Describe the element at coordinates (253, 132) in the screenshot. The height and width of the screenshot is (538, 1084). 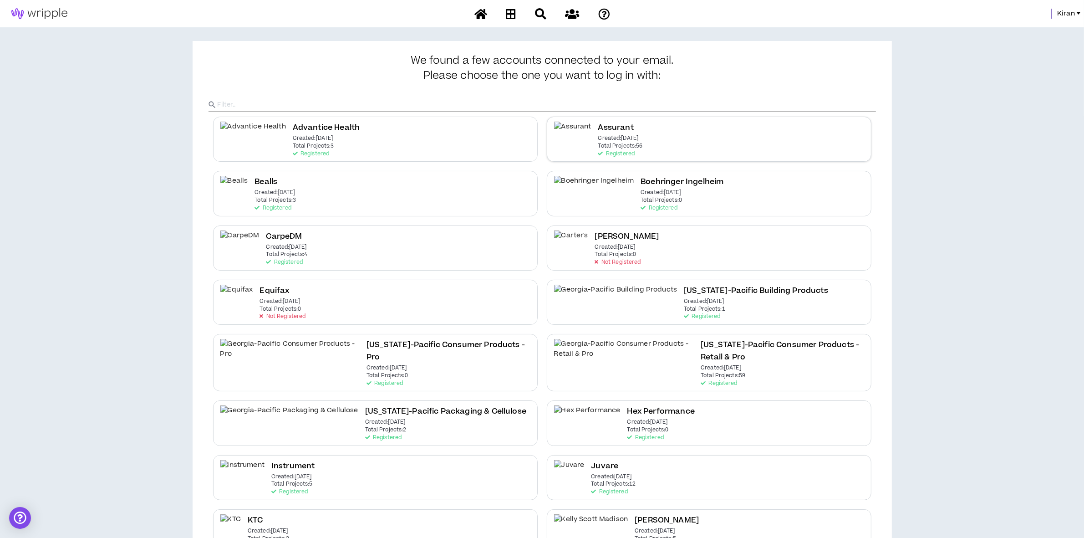
I see `img: Advantice Health` at that location.